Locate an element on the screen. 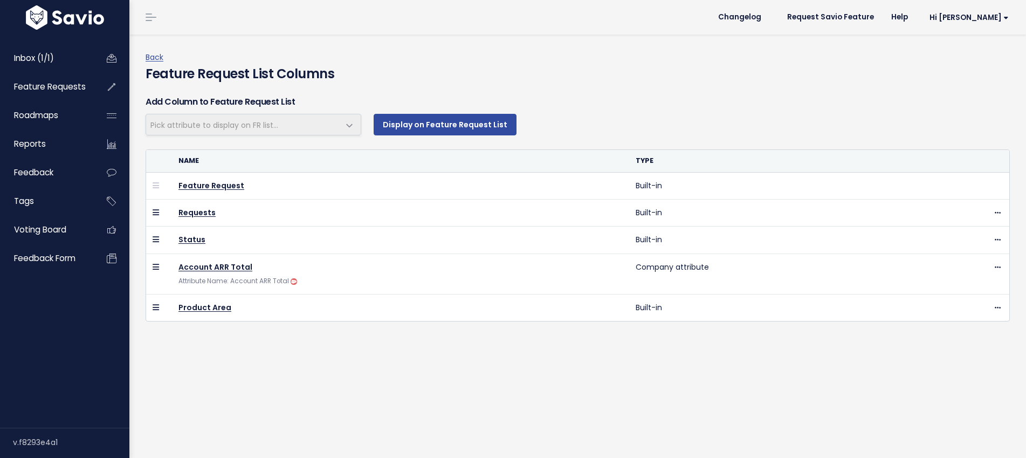  a: Roadmaps is located at coordinates (46, 115).